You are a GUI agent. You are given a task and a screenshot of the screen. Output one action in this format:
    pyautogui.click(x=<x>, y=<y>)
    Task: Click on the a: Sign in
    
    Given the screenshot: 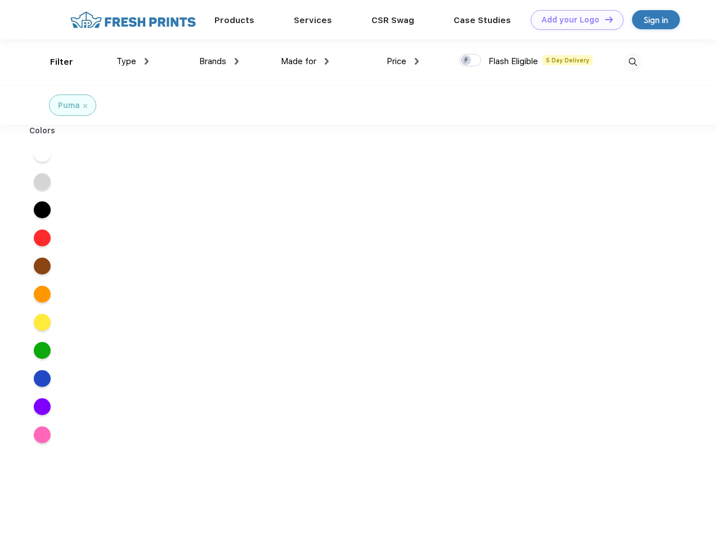 What is the action you would take?
    pyautogui.click(x=655, y=20)
    